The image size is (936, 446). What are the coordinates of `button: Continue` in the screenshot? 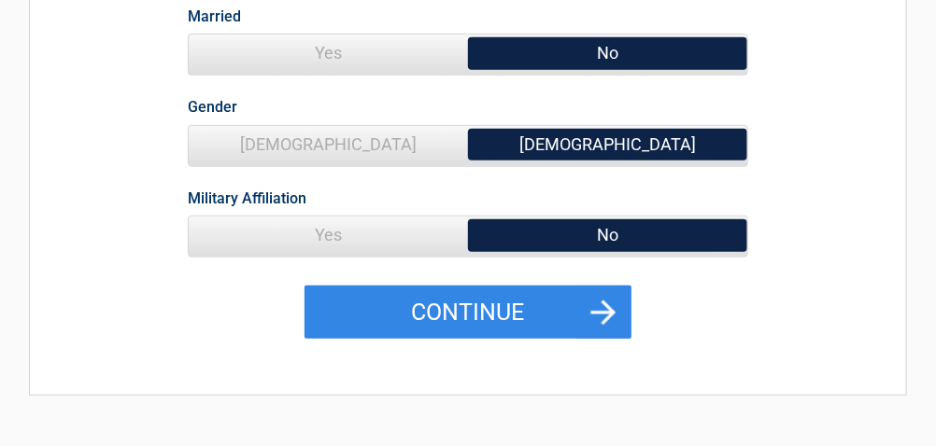 It's located at (468, 313).